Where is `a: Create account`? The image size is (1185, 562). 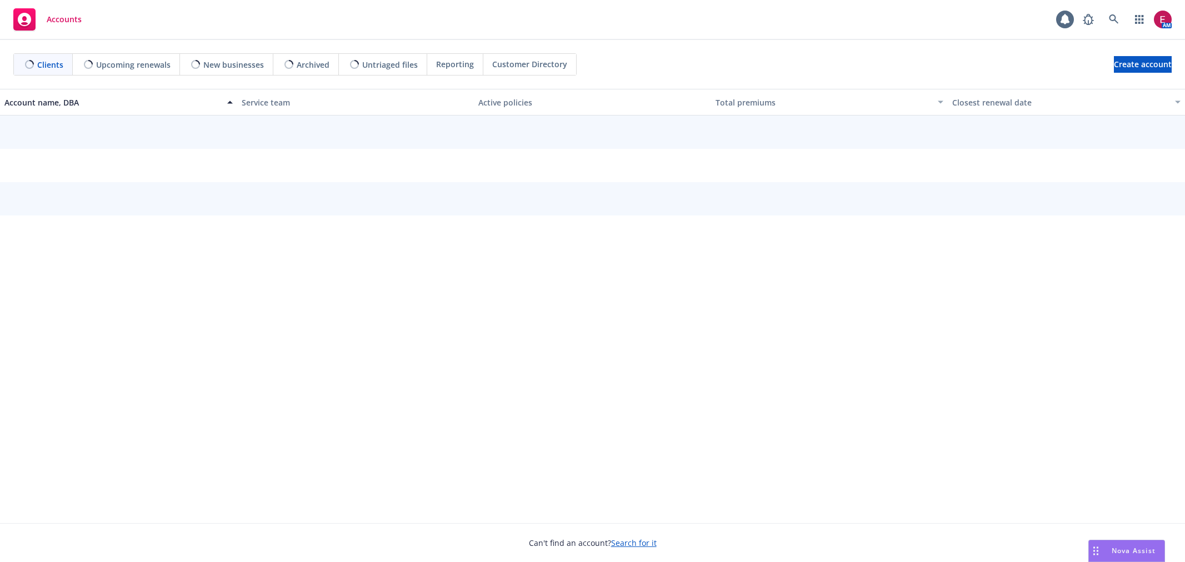
a: Create account is located at coordinates (1143, 64).